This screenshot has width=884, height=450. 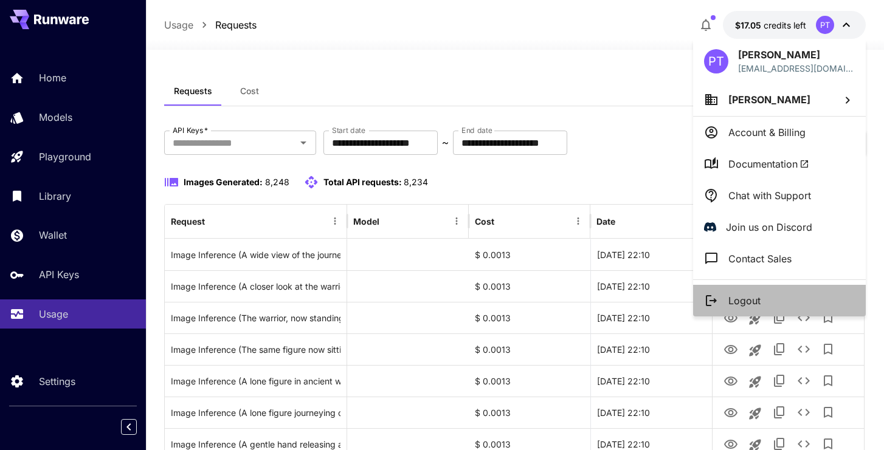 I want to click on p: Logout, so click(x=744, y=301).